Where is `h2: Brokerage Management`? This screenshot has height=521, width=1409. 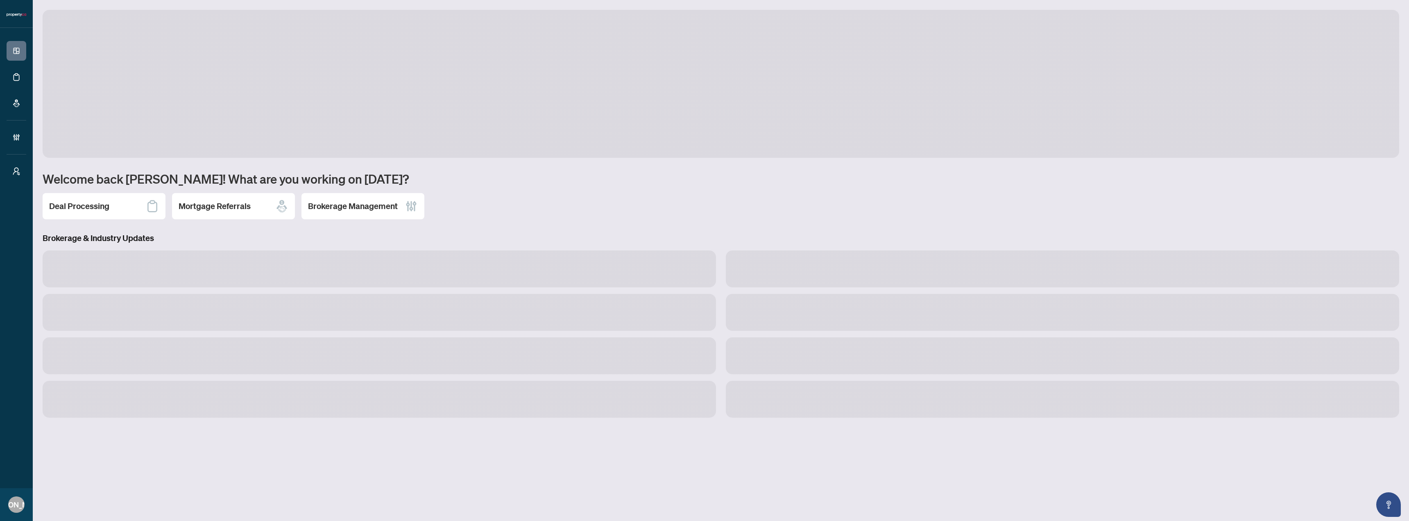
h2: Brokerage Management is located at coordinates (353, 206).